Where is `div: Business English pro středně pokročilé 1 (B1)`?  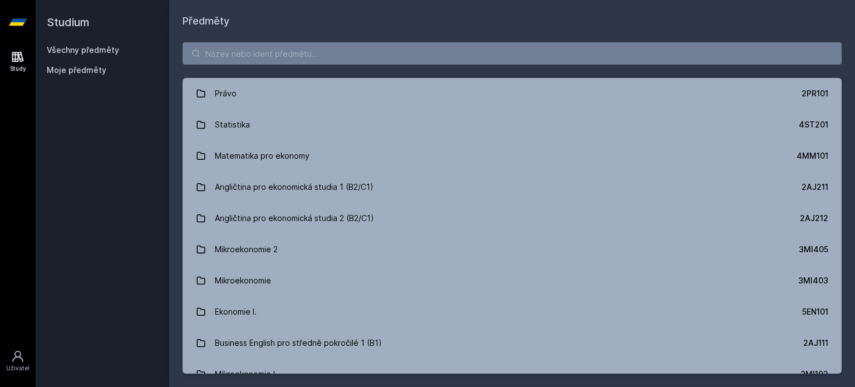
div: Business English pro středně pokročilé 1 (B1) is located at coordinates (298, 343).